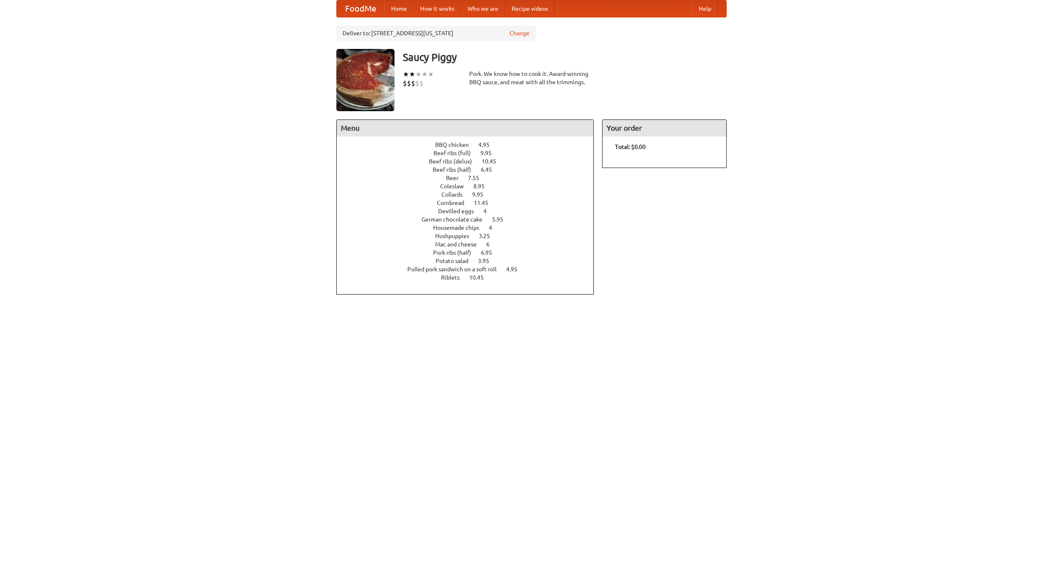  Describe the element at coordinates (485, 203) in the screenshot. I see `span: 11.45` at that location.